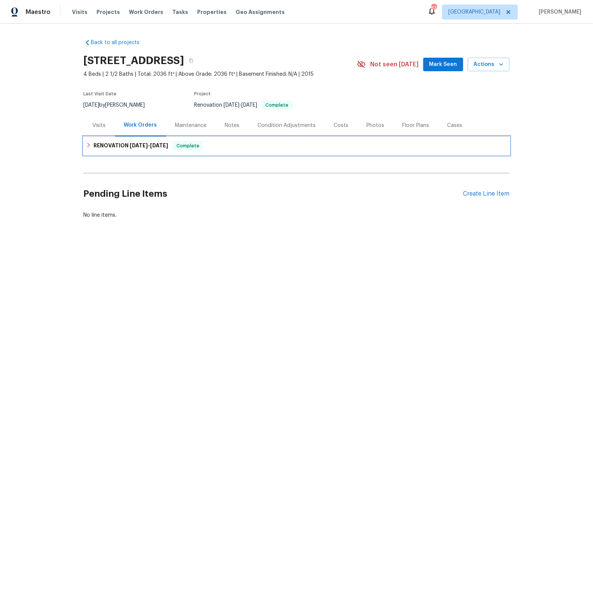  What do you see at coordinates (341, 126) in the screenshot?
I see `div: Costs` at bounding box center [341, 126].